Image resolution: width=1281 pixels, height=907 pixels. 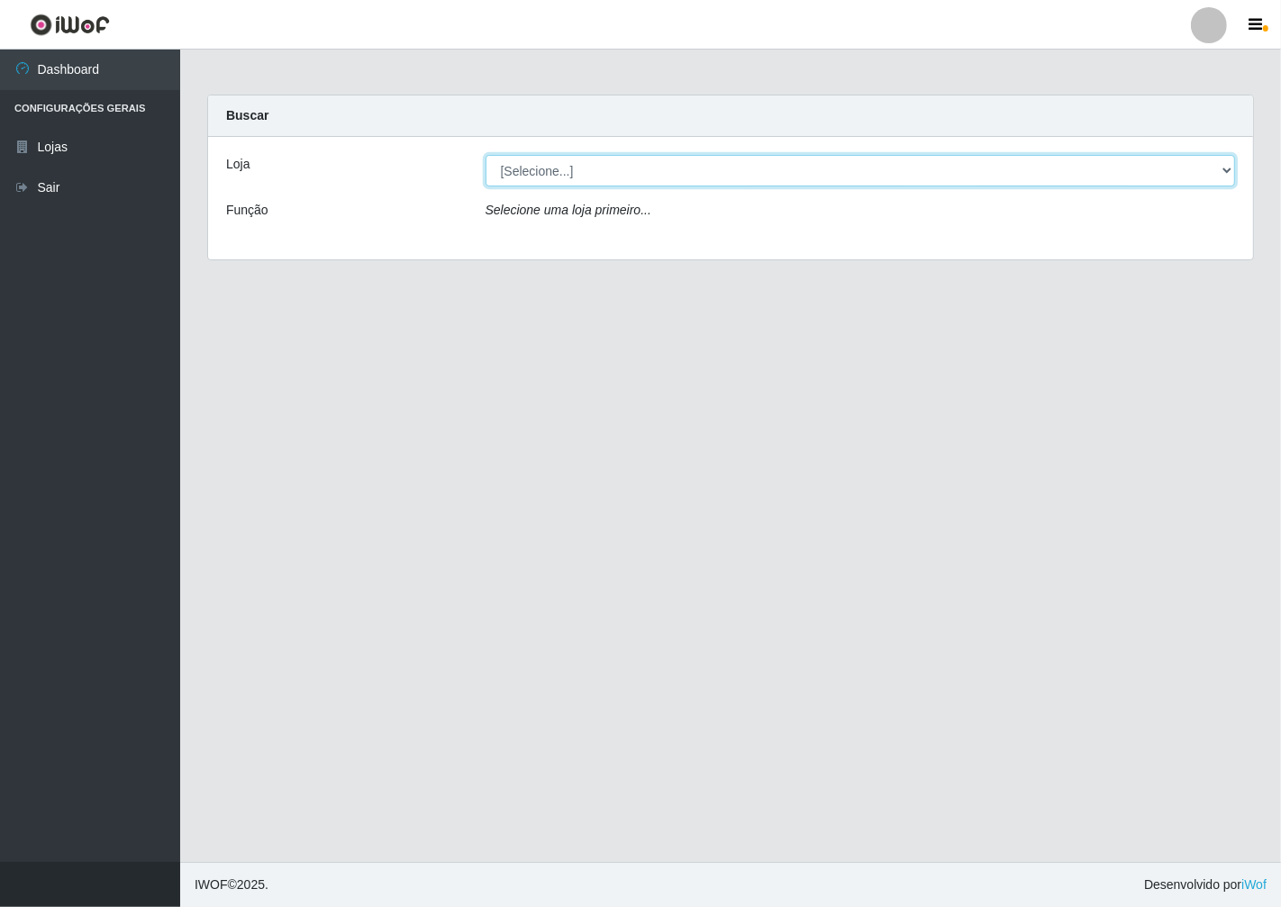 I want to click on label: Função, so click(x=247, y=210).